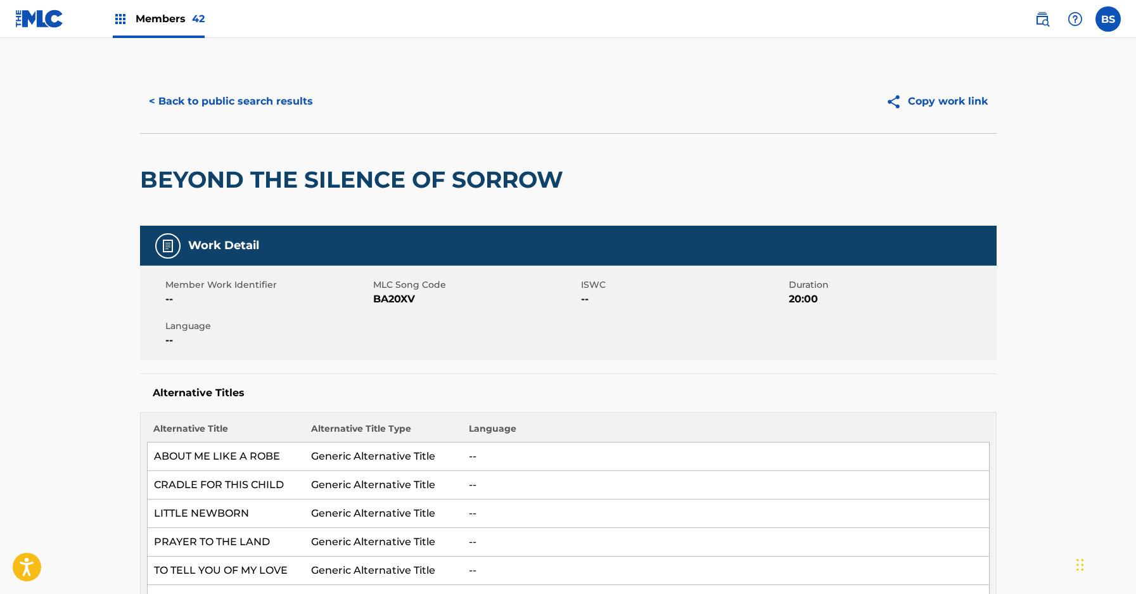 The width and height of the screenshot is (1136, 594). What do you see at coordinates (226, 542) in the screenshot?
I see `td: PRAYER TO THE LAND` at bounding box center [226, 542].